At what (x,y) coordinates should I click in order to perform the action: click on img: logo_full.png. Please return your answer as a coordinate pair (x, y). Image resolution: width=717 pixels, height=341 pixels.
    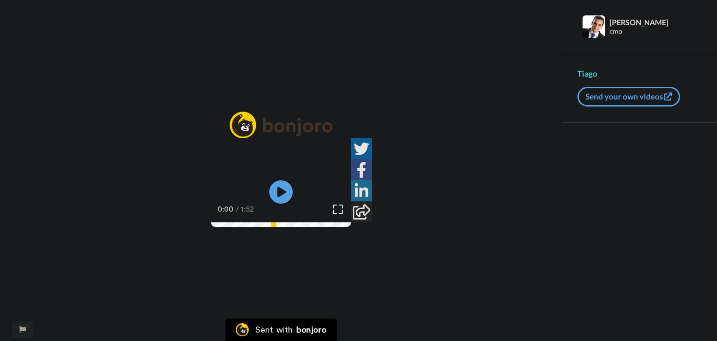
    Looking at the image, I should click on (281, 125).